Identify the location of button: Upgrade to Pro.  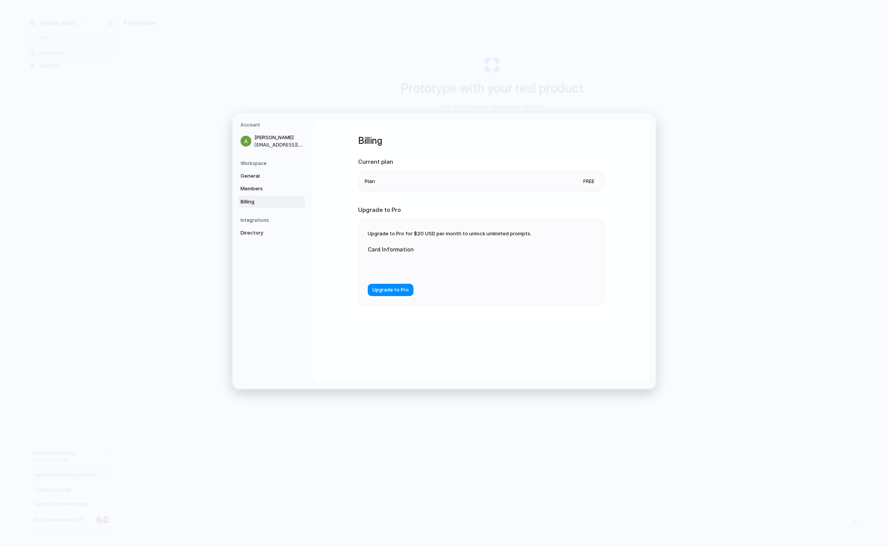
(390, 290).